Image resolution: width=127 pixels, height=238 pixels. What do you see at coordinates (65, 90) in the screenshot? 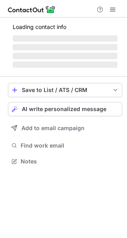
I see `button: save-profile-one-click` at bounding box center [65, 90].